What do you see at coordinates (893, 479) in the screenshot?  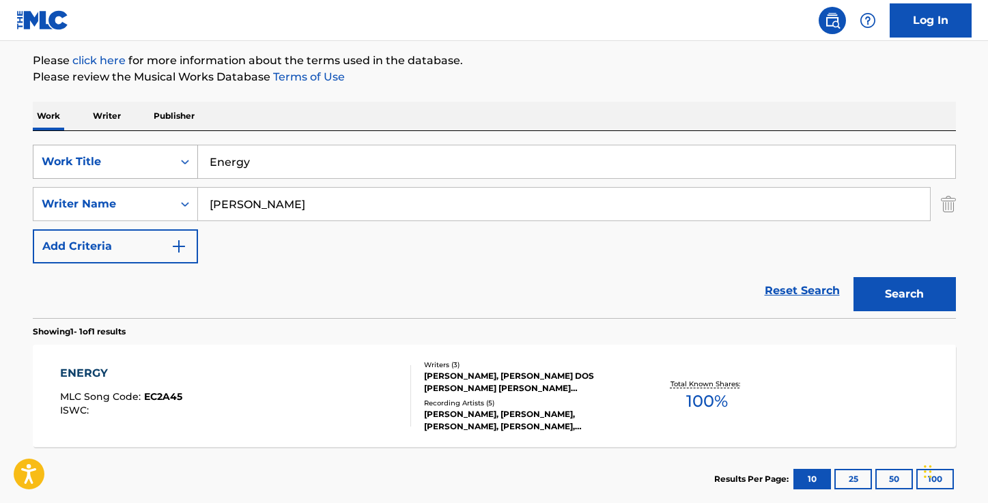 I see `button: 50` at bounding box center [893, 479].